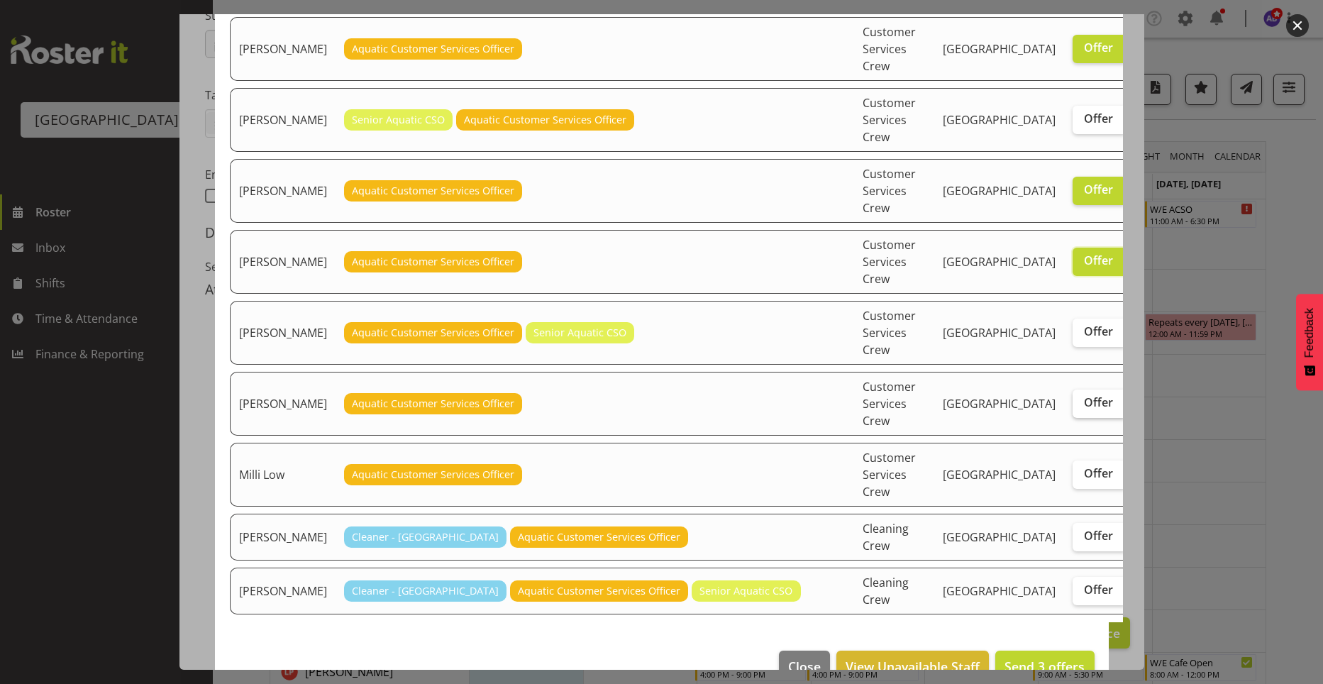 The width and height of the screenshot is (1323, 684). Describe the element at coordinates (912, 666) in the screenshot. I see `span: View Unavailable Staff` at that location.